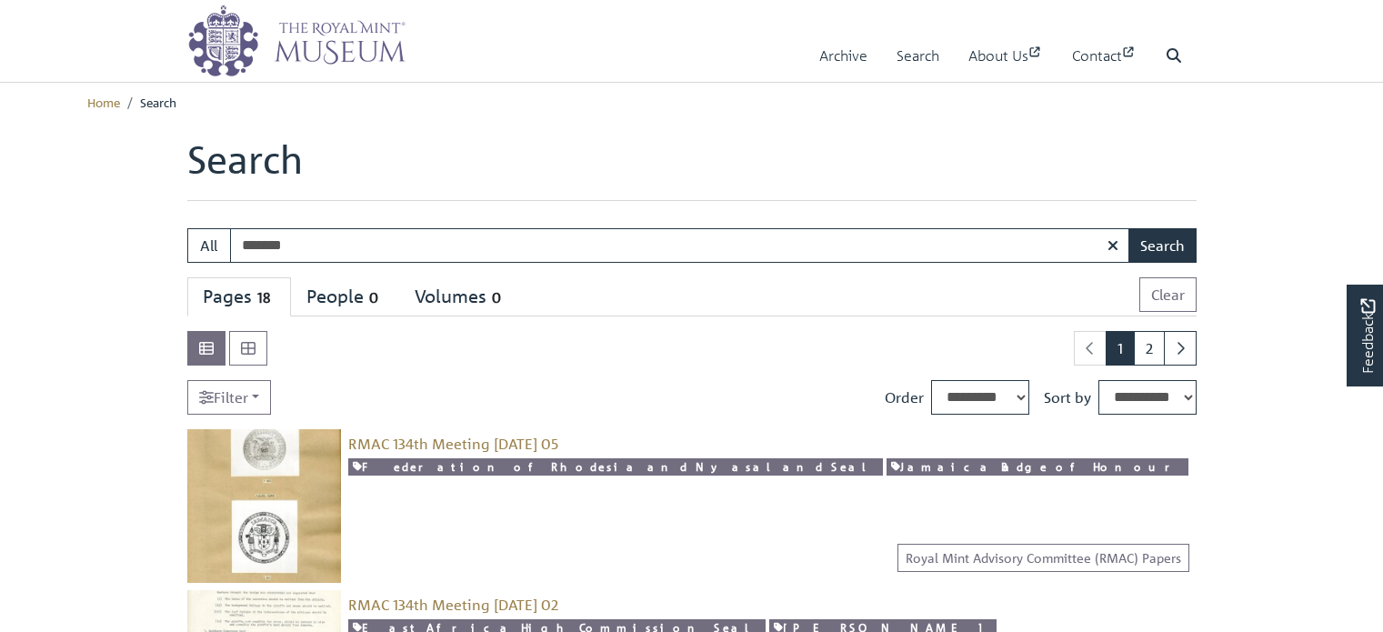 The image size is (1383, 632). What do you see at coordinates (1121, 348) in the screenshot?
I see `span: Goto page 1` at bounding box center [1121, 348].